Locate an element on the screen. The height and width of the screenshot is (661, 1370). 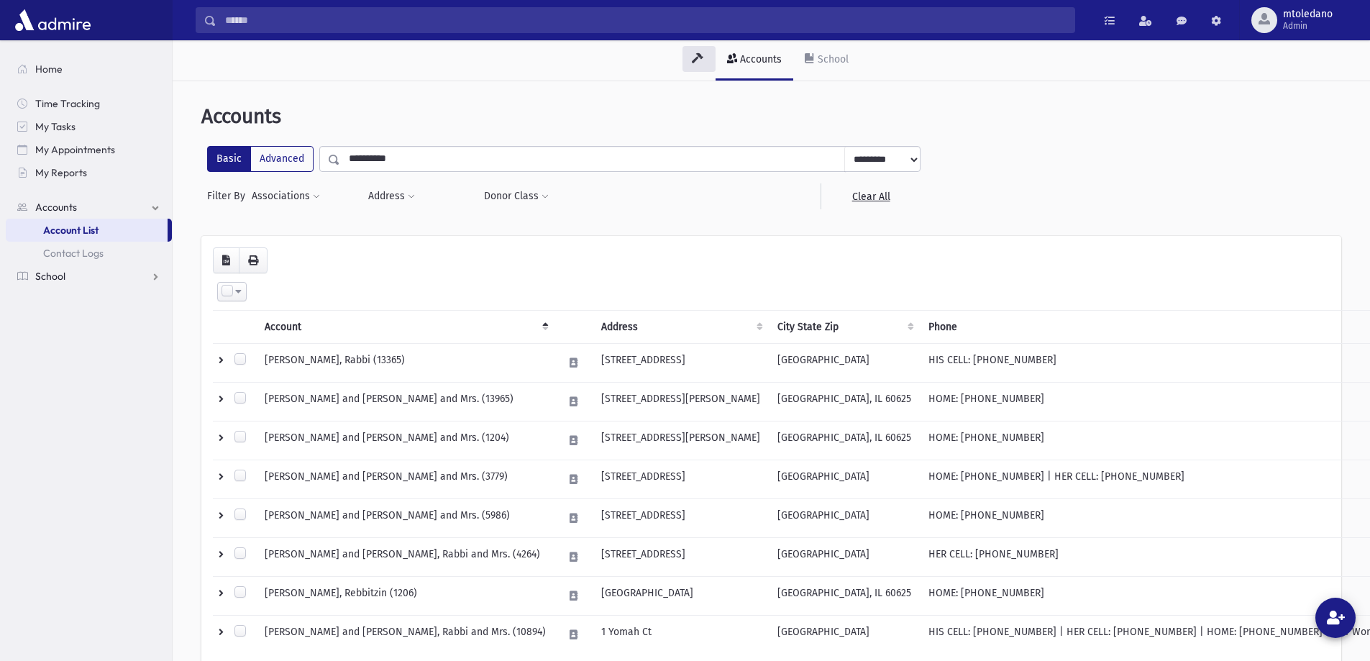
button: Address is located at coordinates (391, 196).